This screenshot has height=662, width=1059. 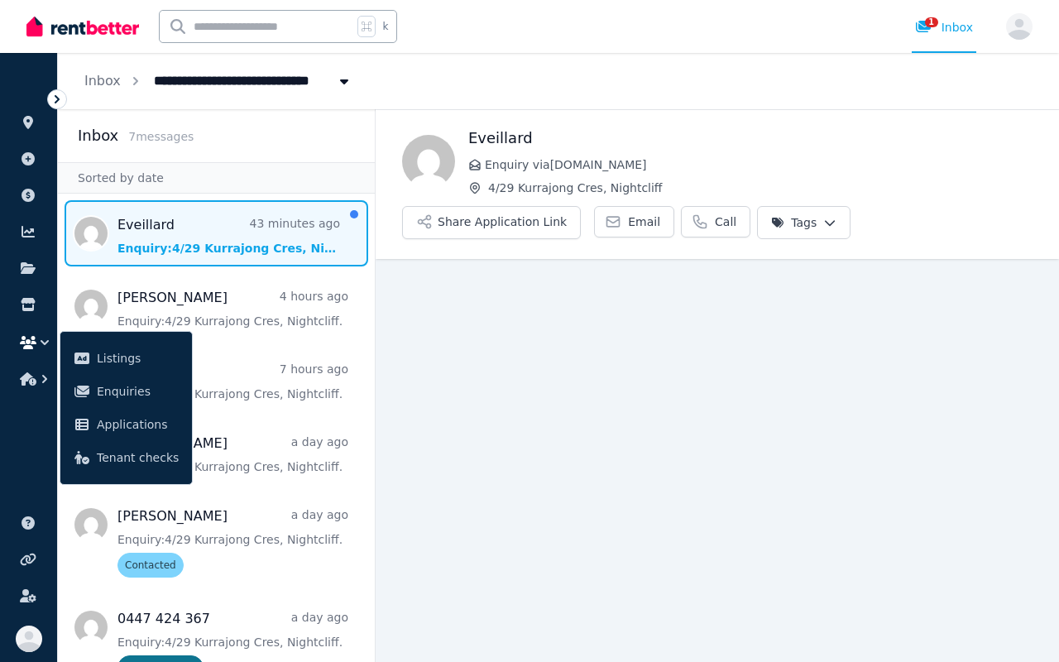 I want to click on a: Eveillard43 minutes agoEnquiry:4/29 Kurrajong Cres, Nightcliff., so click(x=228, y=236).